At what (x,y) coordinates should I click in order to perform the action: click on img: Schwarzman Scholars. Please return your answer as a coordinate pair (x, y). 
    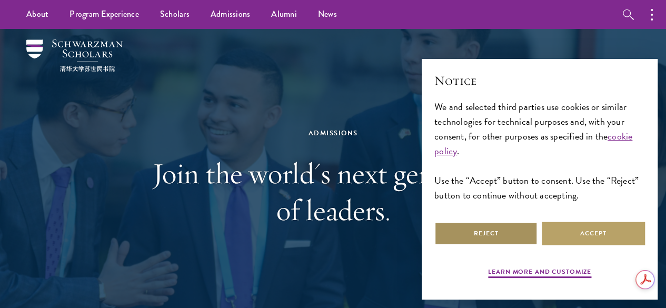
    Looking at the image, I should click on (74, 55).